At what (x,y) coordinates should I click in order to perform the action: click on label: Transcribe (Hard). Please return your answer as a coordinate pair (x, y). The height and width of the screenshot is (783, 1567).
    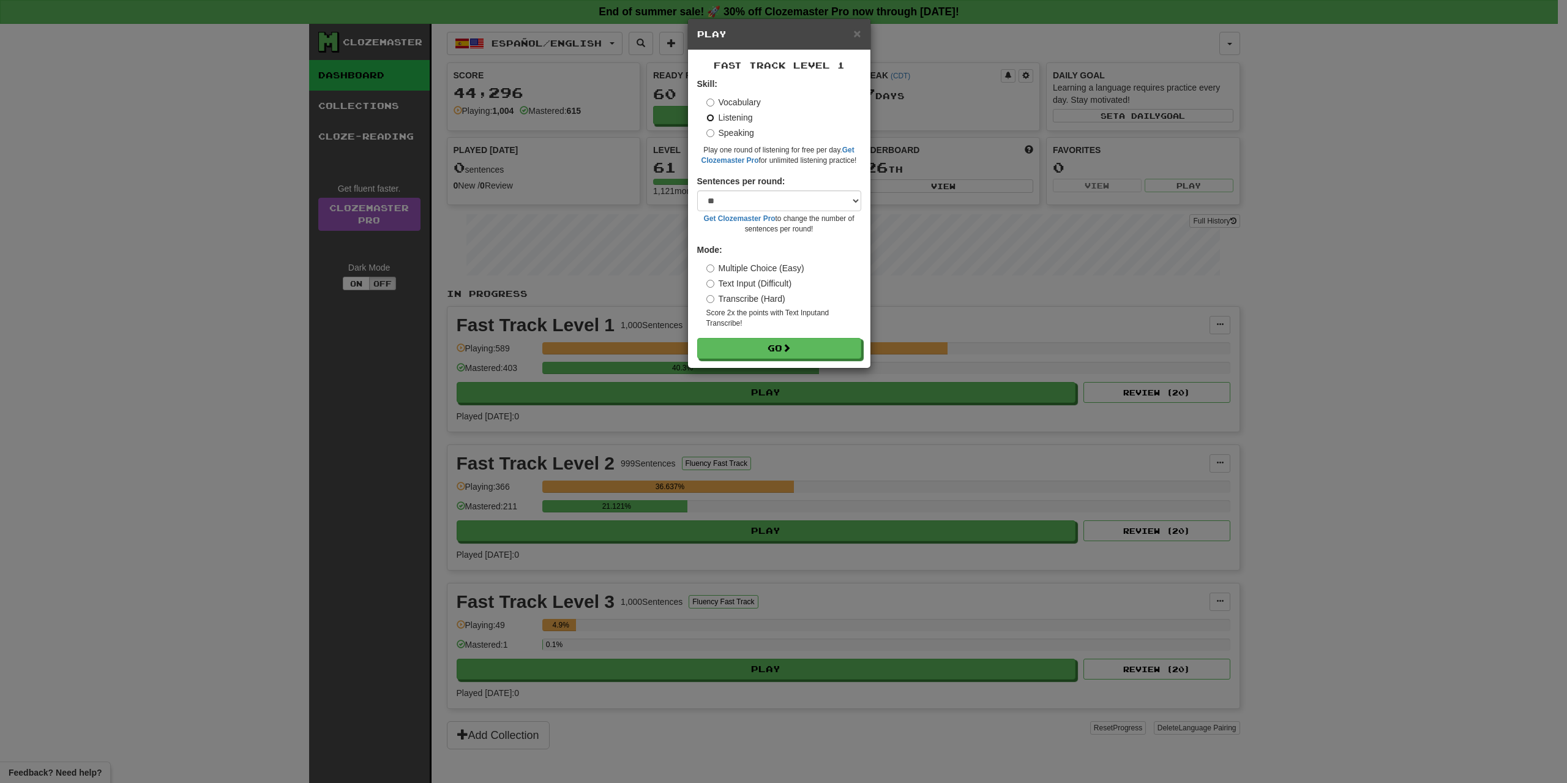
    Looking at the image, I should click on (745, 299).